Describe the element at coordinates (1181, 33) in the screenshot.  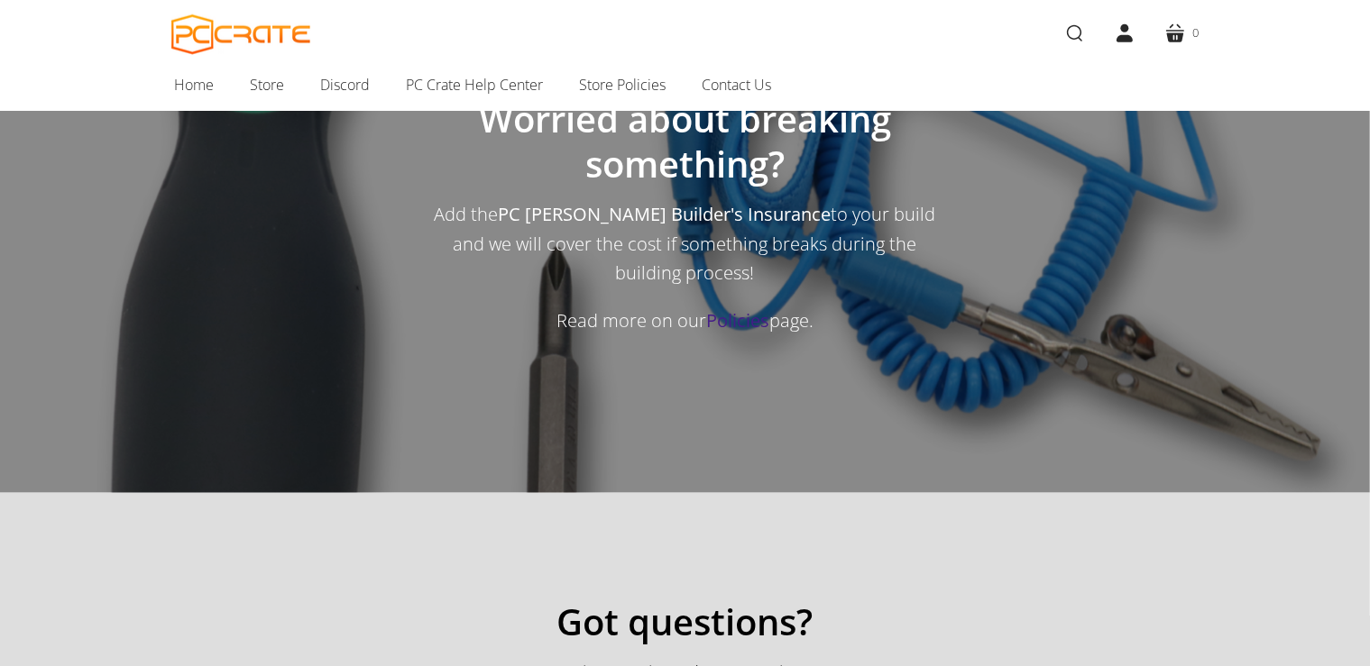
I see `a: 0` at that location.